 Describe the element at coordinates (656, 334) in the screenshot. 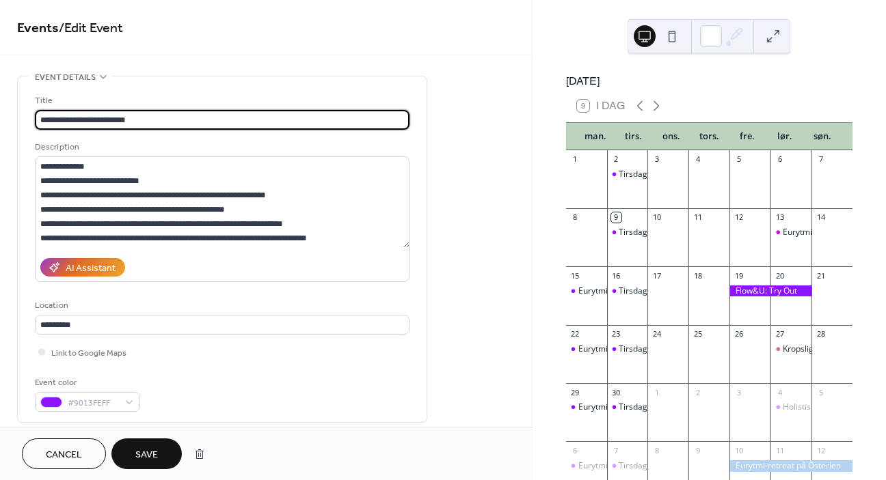

I see `div: 24` at that location.